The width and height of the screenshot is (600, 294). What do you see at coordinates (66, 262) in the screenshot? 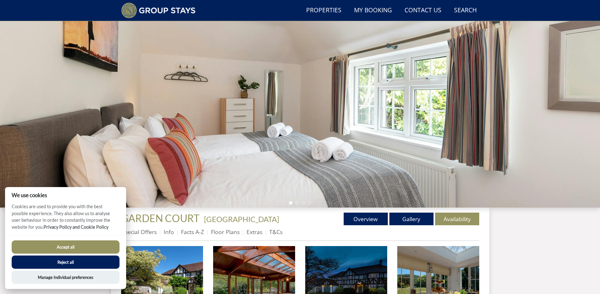
I see `button: Reject all` at bounding box center [66, 262].